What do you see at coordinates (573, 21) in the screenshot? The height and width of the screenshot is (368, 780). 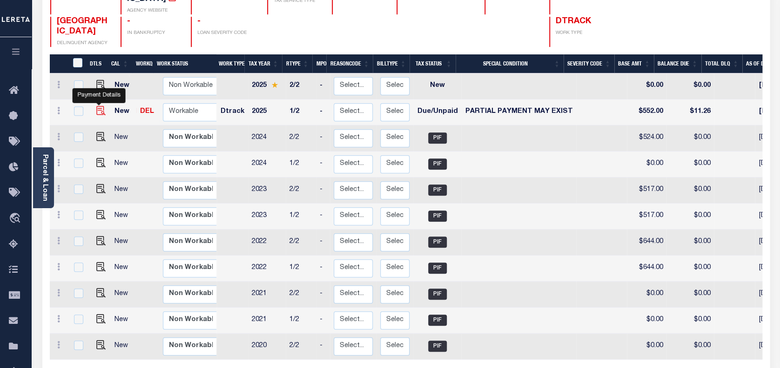 I see `span: DTRACK` at bounding box center [573, 21].